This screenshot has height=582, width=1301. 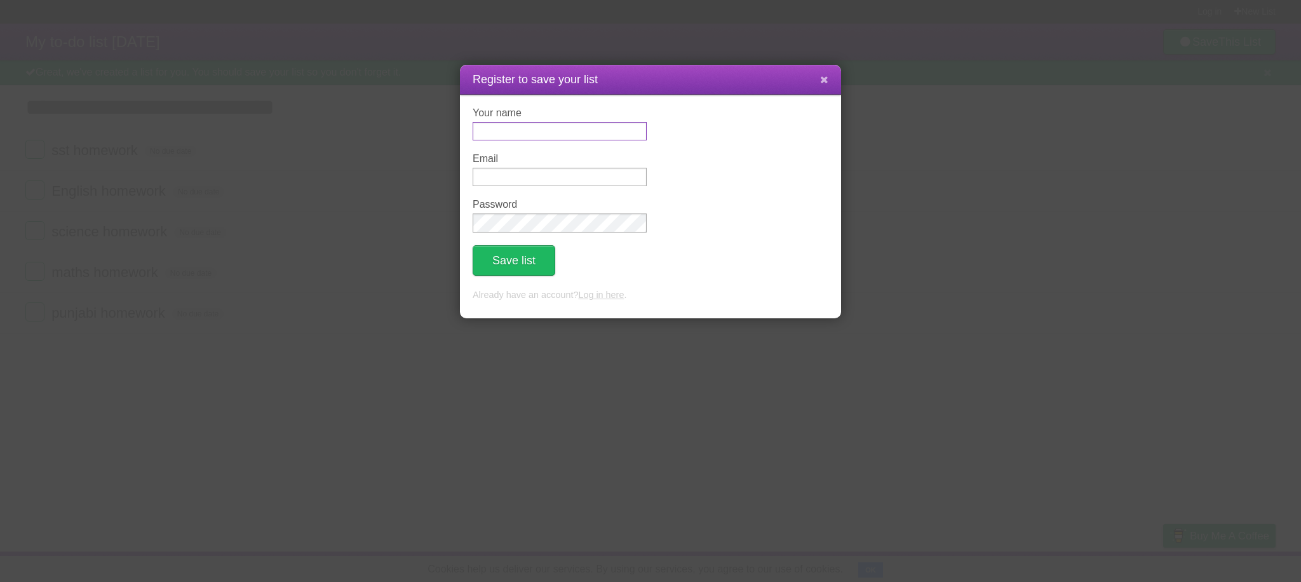 I want to click on label: Password, so click(x=559, y=204).